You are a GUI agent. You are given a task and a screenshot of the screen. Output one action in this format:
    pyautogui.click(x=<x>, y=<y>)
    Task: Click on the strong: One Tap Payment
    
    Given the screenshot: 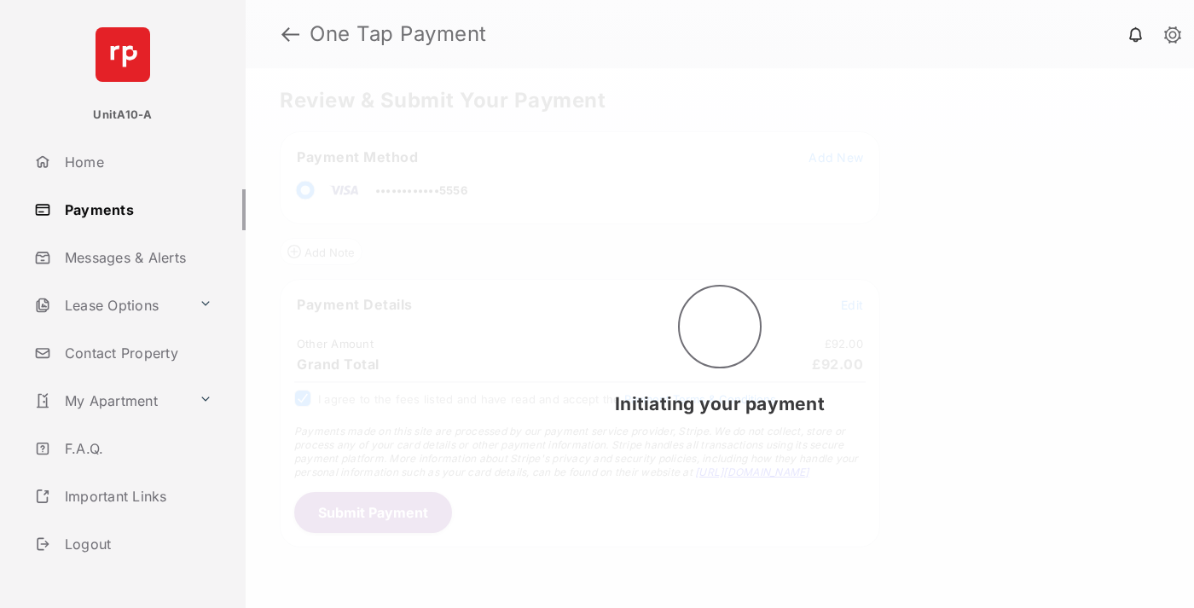 What is the action you would take?
    pyautogui.click(x=398, y=34)
    